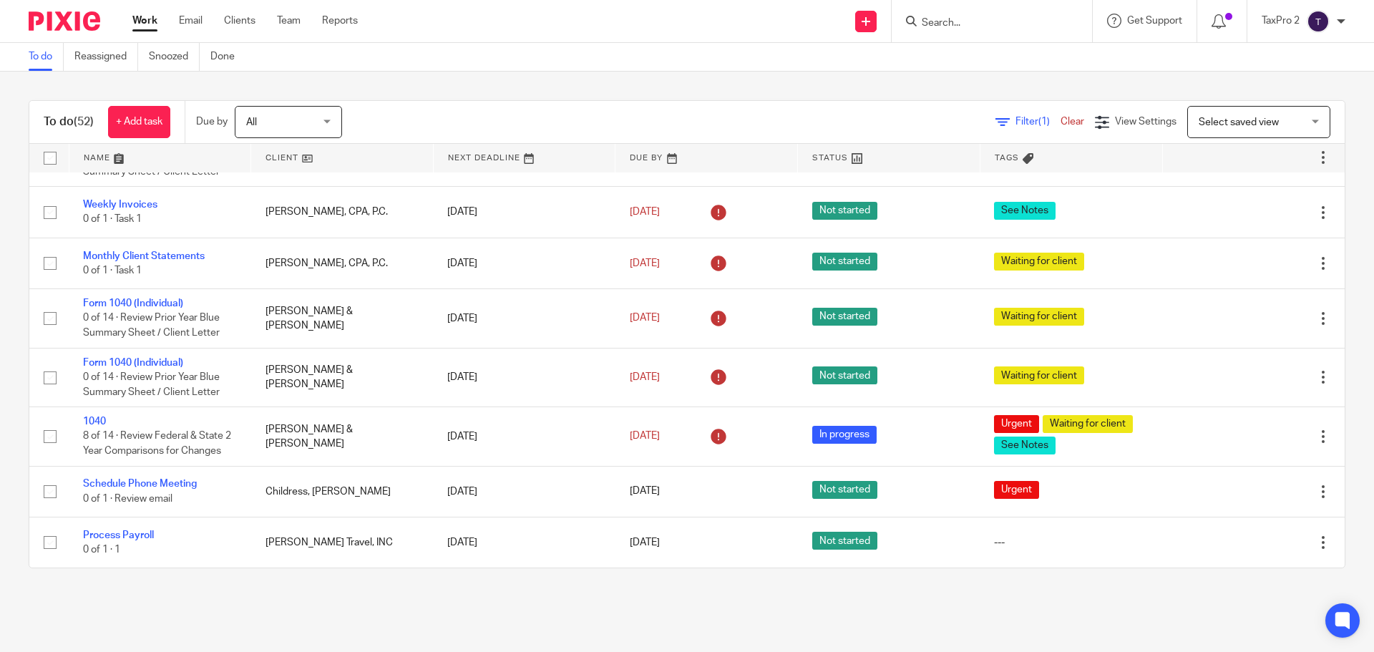  I want to click on a: Reassigned, so click(106, 57).